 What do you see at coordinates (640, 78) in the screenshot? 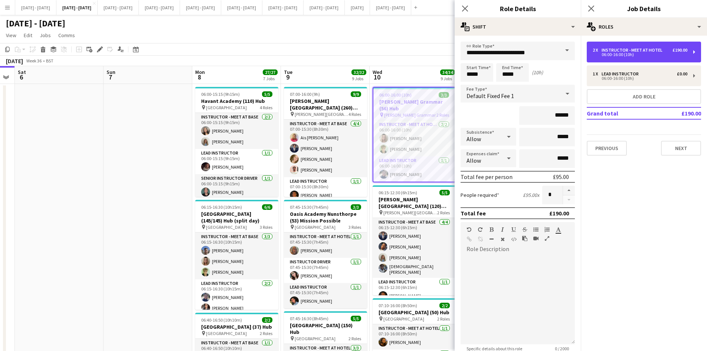
I see `div: 06:00-16:00 (10h)` at bounding box center [640, 78].